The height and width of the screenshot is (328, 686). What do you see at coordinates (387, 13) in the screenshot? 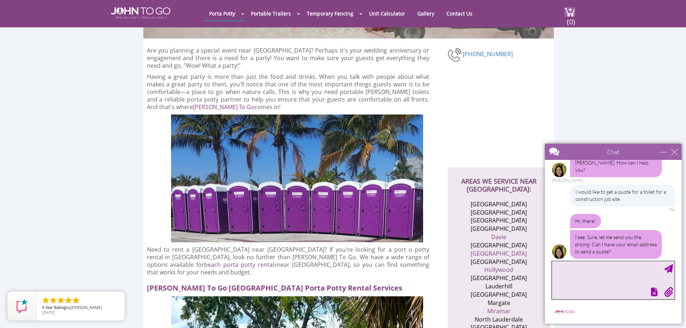
I see `a: Unit Calculator` at bounding box center [387, 13].